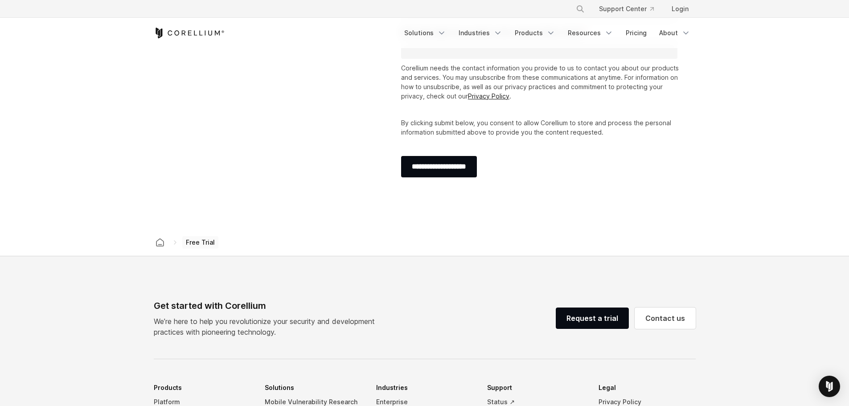  Describe the element at coordinates (680, 9) in the screenshot. I see `a: Login` at that location.